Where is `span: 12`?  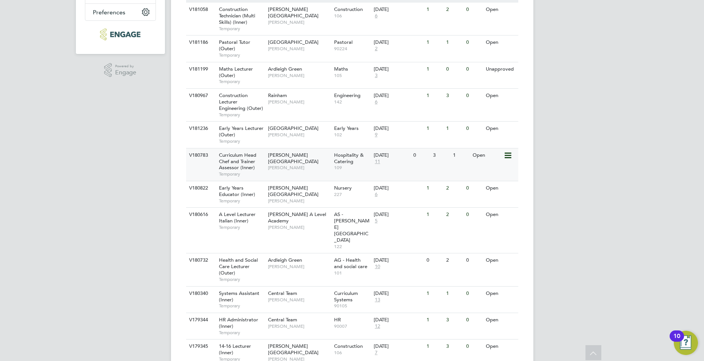
span: 12 is located at coordinates (377, 326).